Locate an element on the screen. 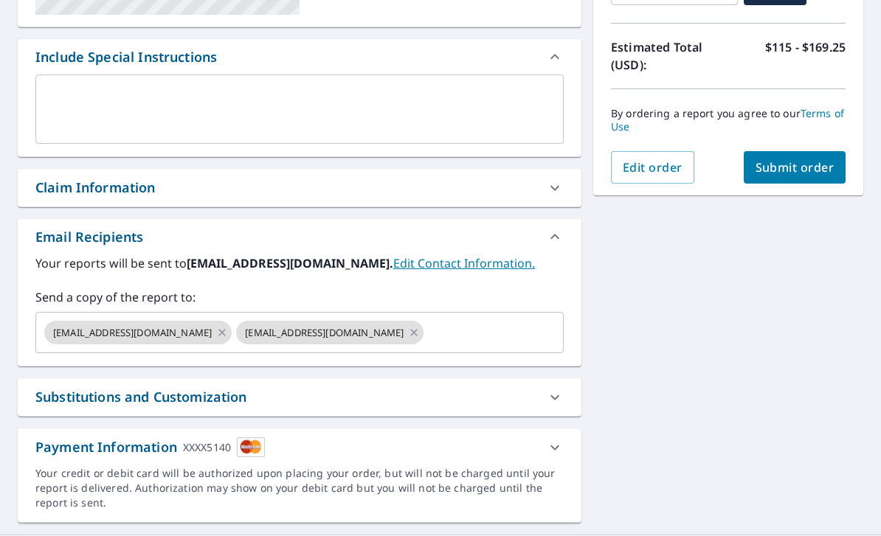  span: Submit order is located at coordinates (794, 167).